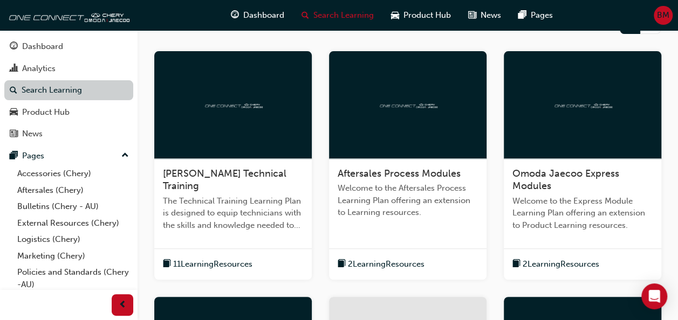 Image resolution: width=678 pixels, height=320 pixels. I want to click on a: search-iconSearch Learning, so click(338, 15).